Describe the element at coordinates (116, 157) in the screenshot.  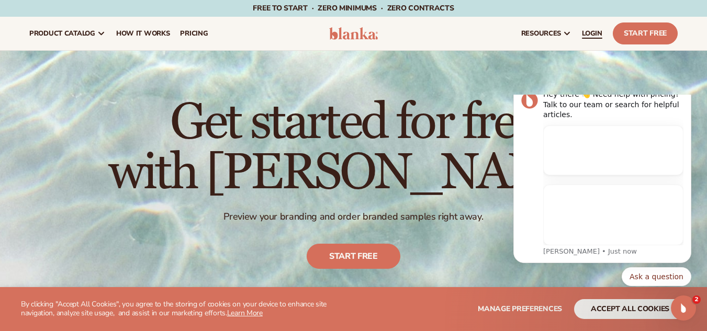
I see `p: Message from Lee, sent Just now` at that location.